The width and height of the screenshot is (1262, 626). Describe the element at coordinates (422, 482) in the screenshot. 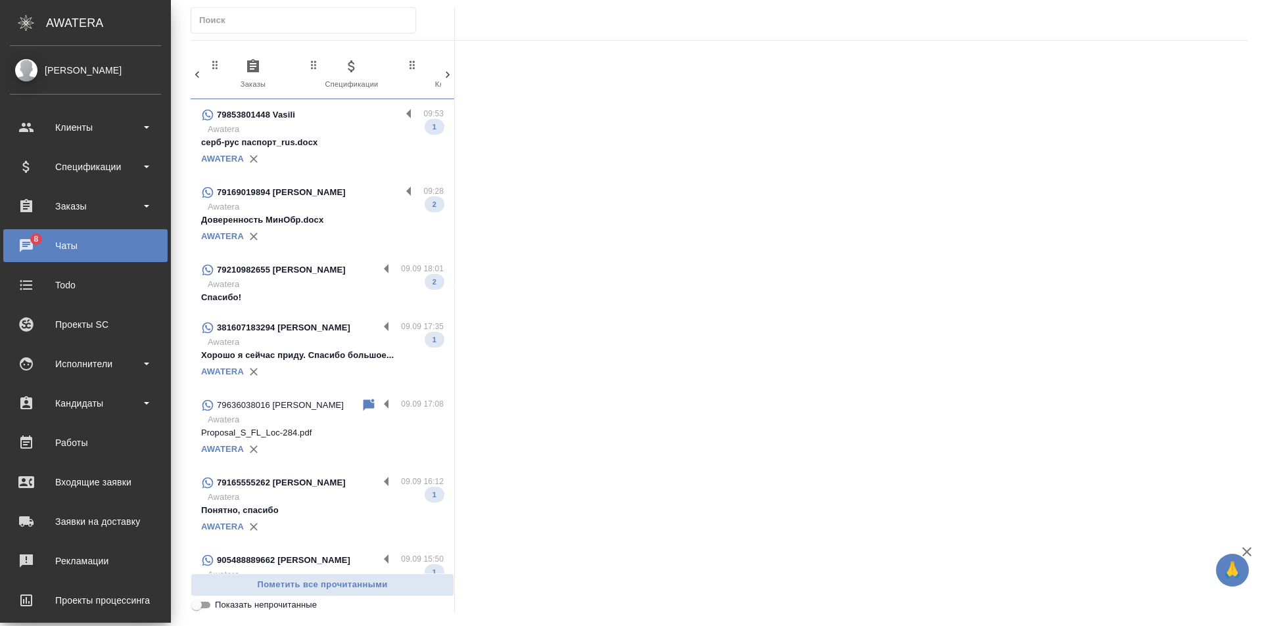

I see `p: 09.09 16:12` at that location.